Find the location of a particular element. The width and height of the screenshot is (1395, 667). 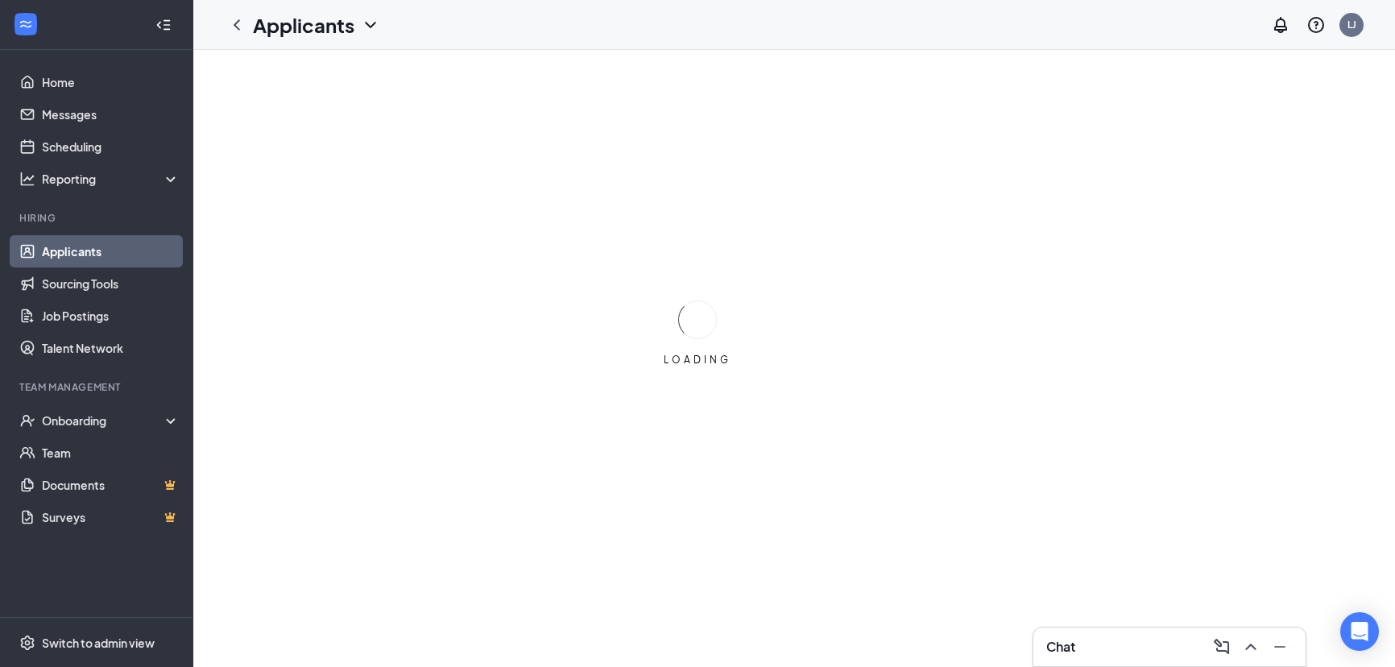

svg: ChevronLeft is located at coordinates (237, 25).